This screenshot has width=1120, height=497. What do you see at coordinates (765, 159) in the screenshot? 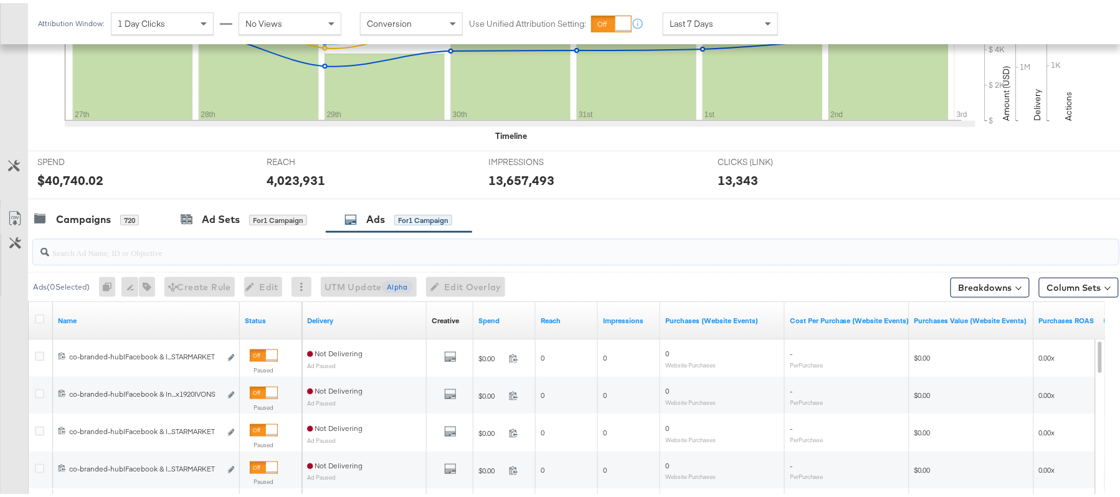
I see `span: CLICKS (LINK)` at bounding box center [765, 159].